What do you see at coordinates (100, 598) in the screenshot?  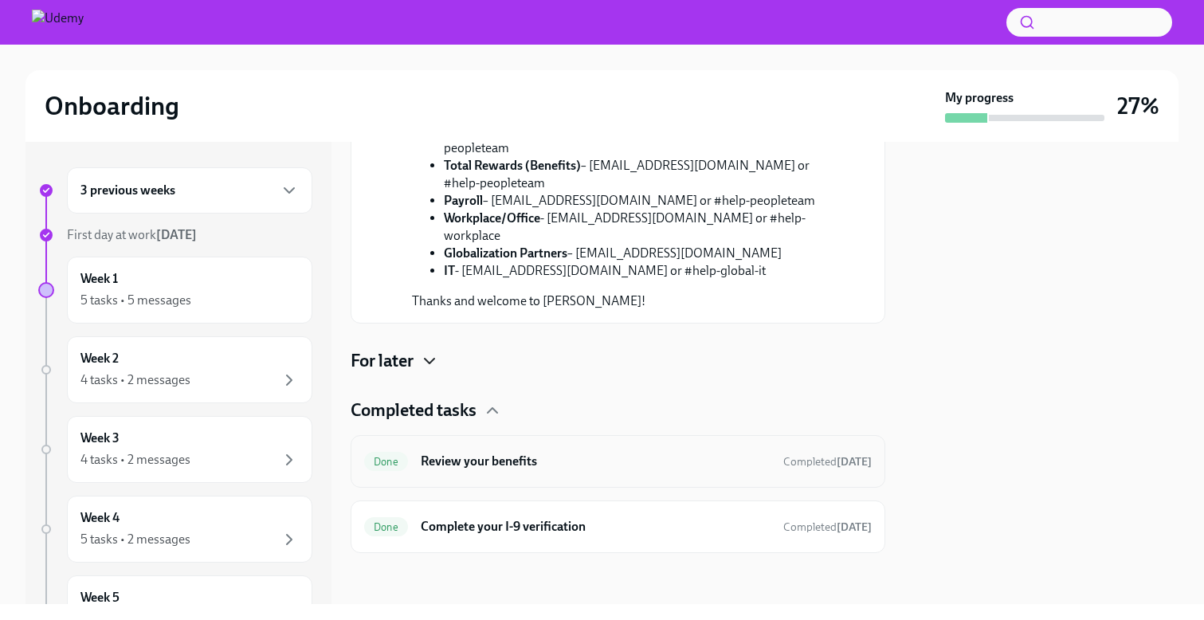 I see `h6: Week 5` at bounding box center [100, 598].